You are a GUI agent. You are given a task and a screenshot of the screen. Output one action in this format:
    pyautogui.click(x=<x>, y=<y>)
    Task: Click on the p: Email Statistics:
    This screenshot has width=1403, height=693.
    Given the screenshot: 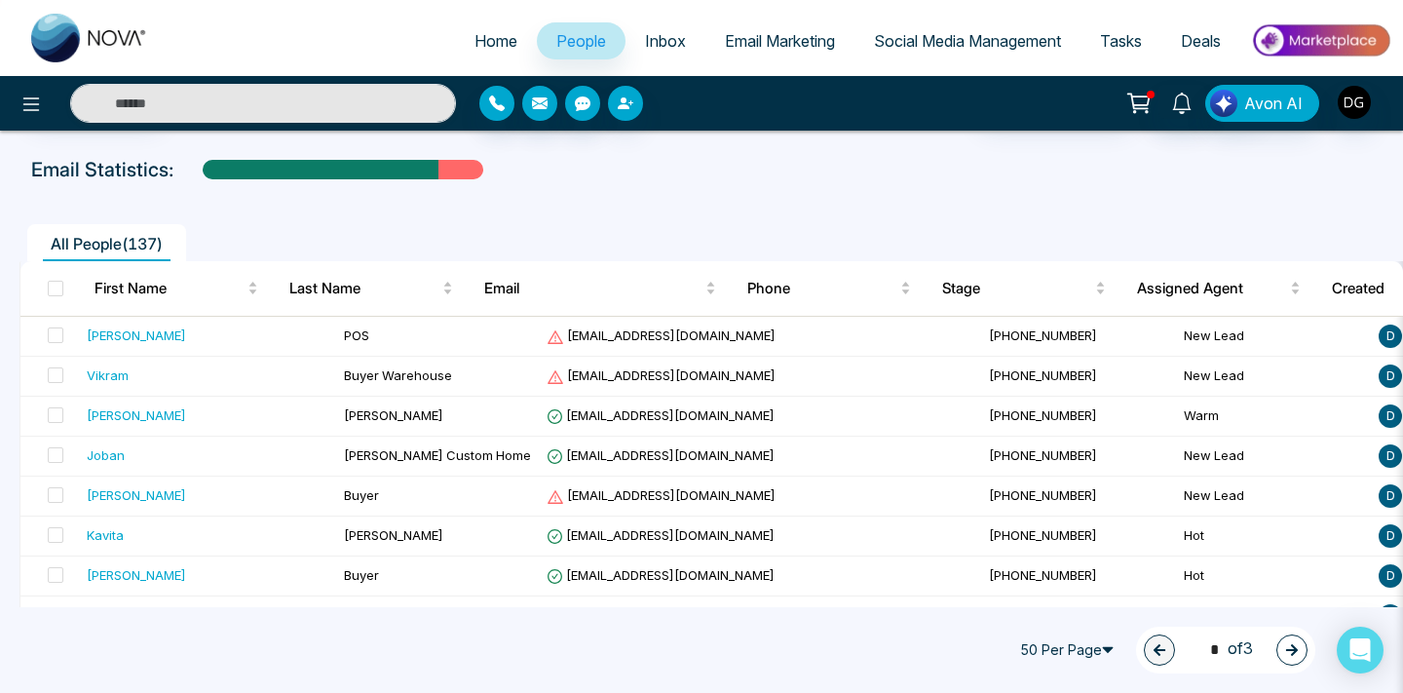 What is the action you would take?
    pyautogui.click(x=102, y=170)
    